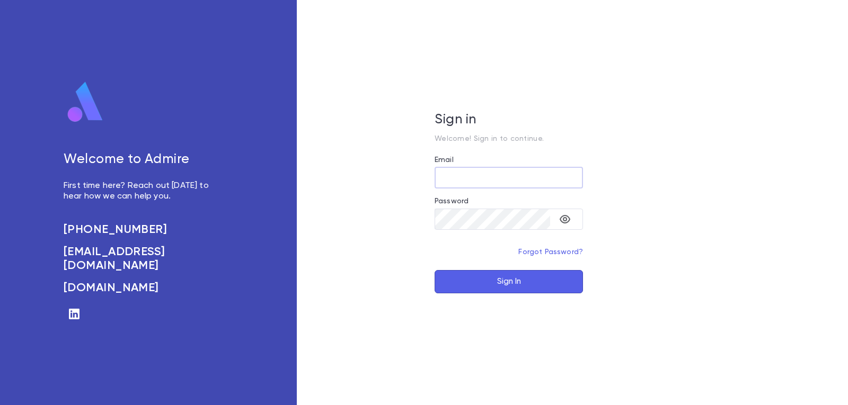 The height and width of the screenshot is (405, 848). I want to click on h5: Welcome to Admire, so click(142, 160).